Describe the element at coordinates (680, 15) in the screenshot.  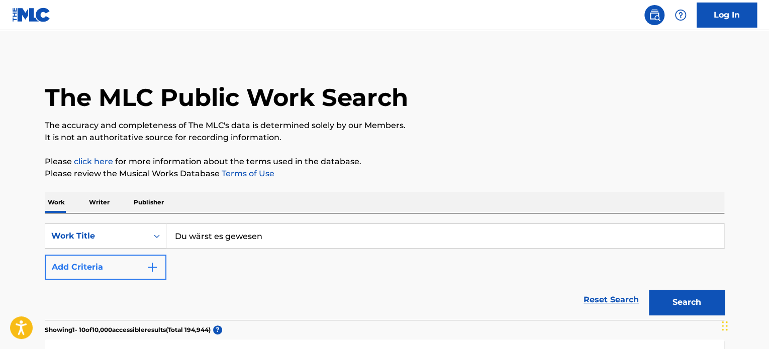
I see `img: help` at that location.